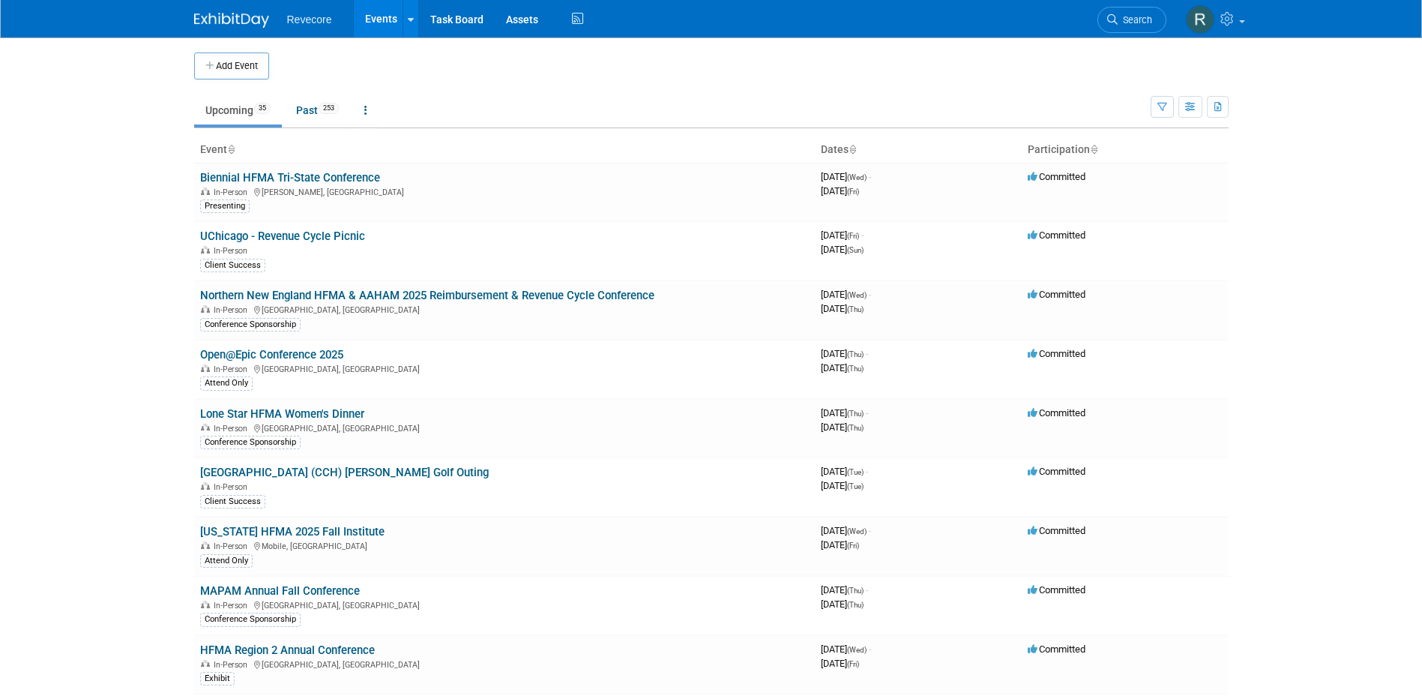 This screenshot has height=699, width=1422. What do you see at coordinates (287, 650) in the screenshot?
I see `a: HFMA Region 2 Annual Conference` at bounding box center [287, 650].